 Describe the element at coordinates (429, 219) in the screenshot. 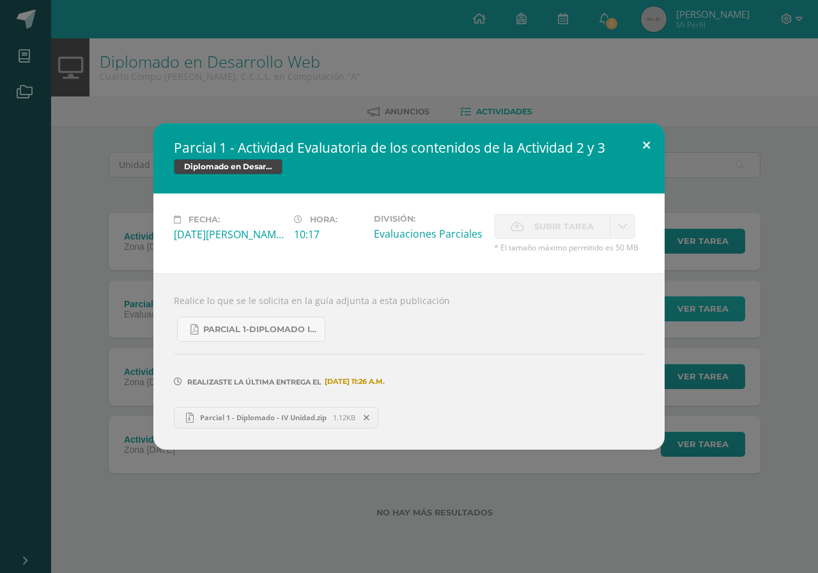

I see `label: División:` at that location.